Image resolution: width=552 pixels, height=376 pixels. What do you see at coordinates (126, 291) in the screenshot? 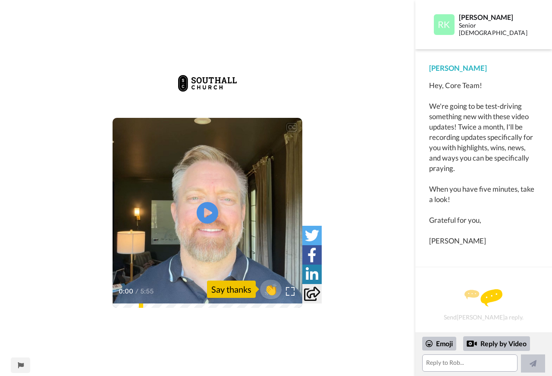
I see `span: 0:00` at bounding box center [126, 291].